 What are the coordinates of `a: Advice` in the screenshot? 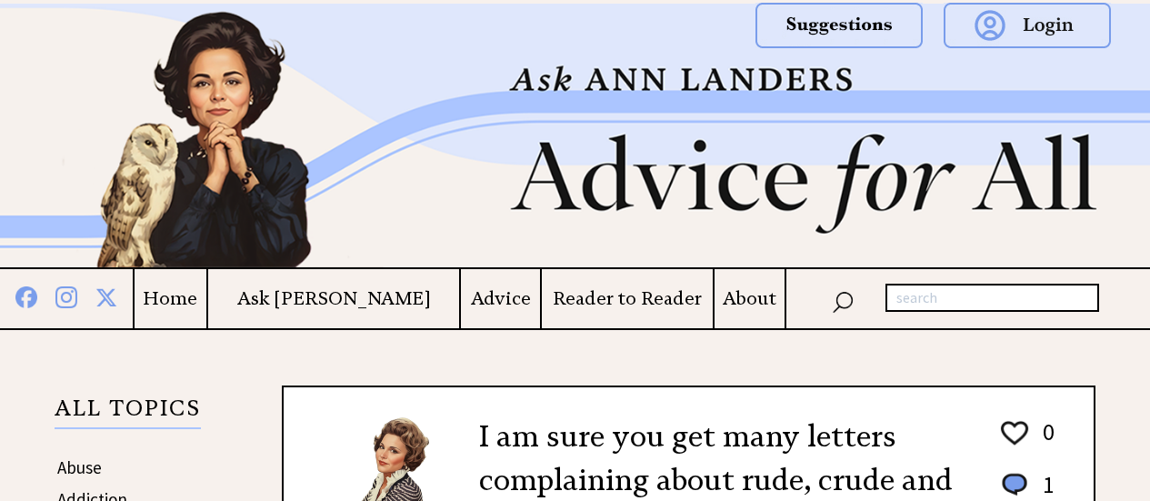 It's located at (500, 298).